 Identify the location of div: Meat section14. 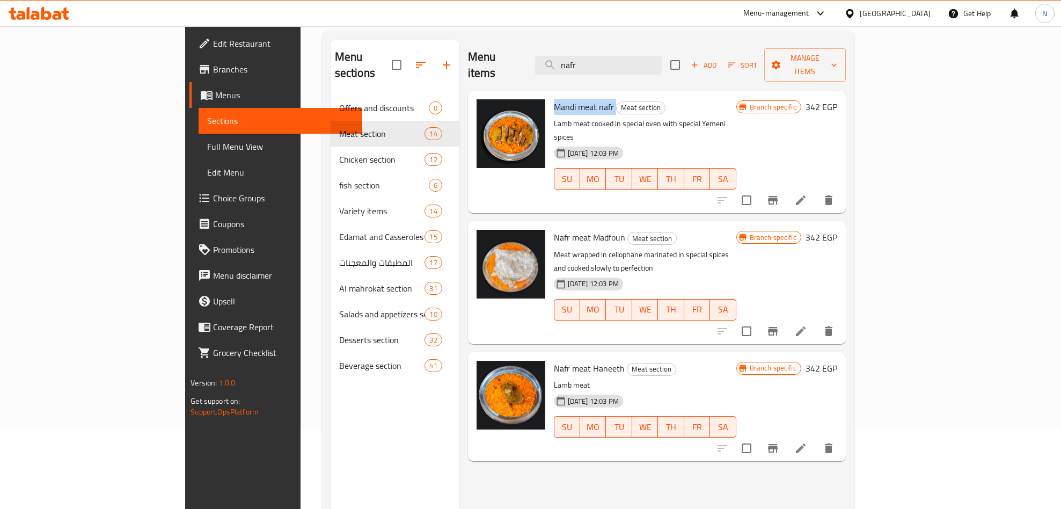
(395, 134).